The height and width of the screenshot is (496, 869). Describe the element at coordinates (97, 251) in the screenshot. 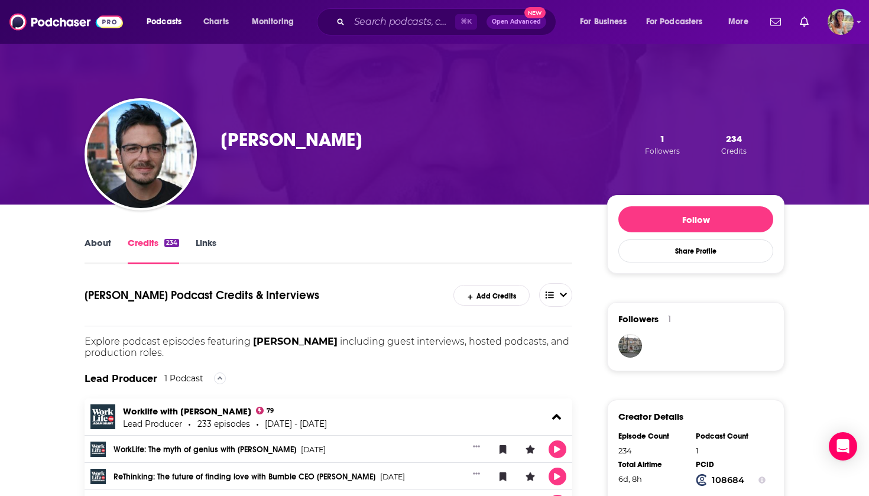

I see `a: About` at that location.